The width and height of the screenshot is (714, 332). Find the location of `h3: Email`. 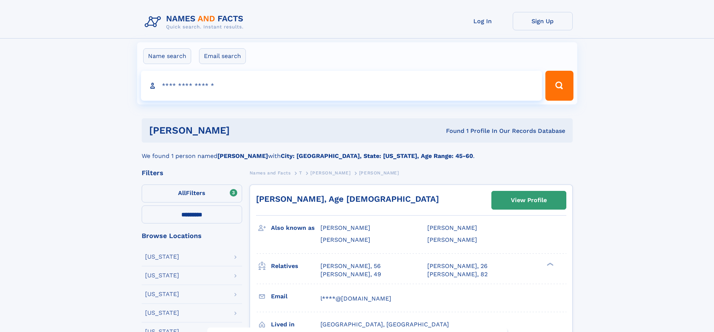

h3: Email is located at coordinates (296, 297).